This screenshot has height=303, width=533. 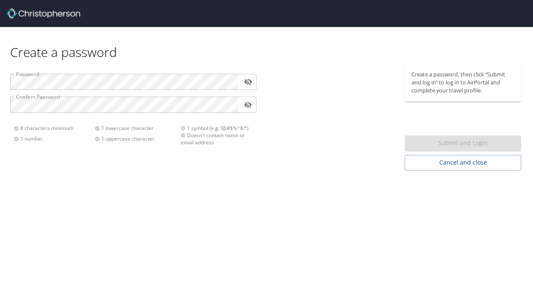 What do you see at coordinates (266, 43) in the screenshot?
I see `div: Create a password` at bounding box center [266, 43].